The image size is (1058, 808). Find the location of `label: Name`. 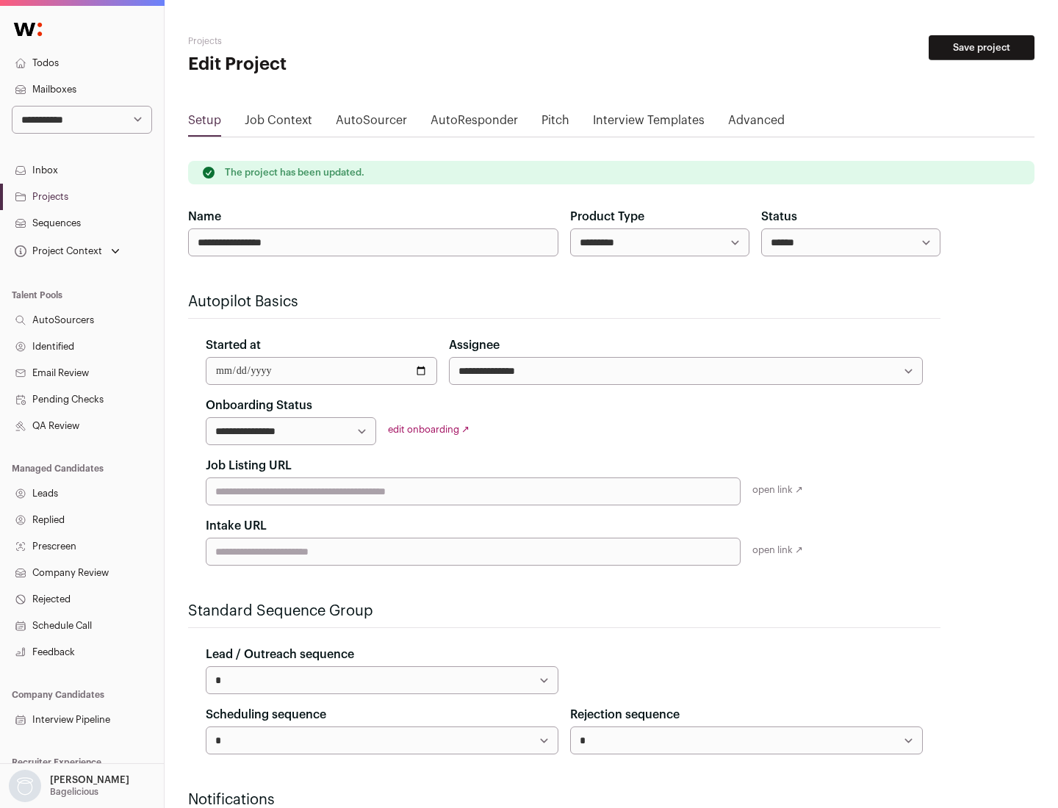

label: Name is located at coordinates (204, 217).